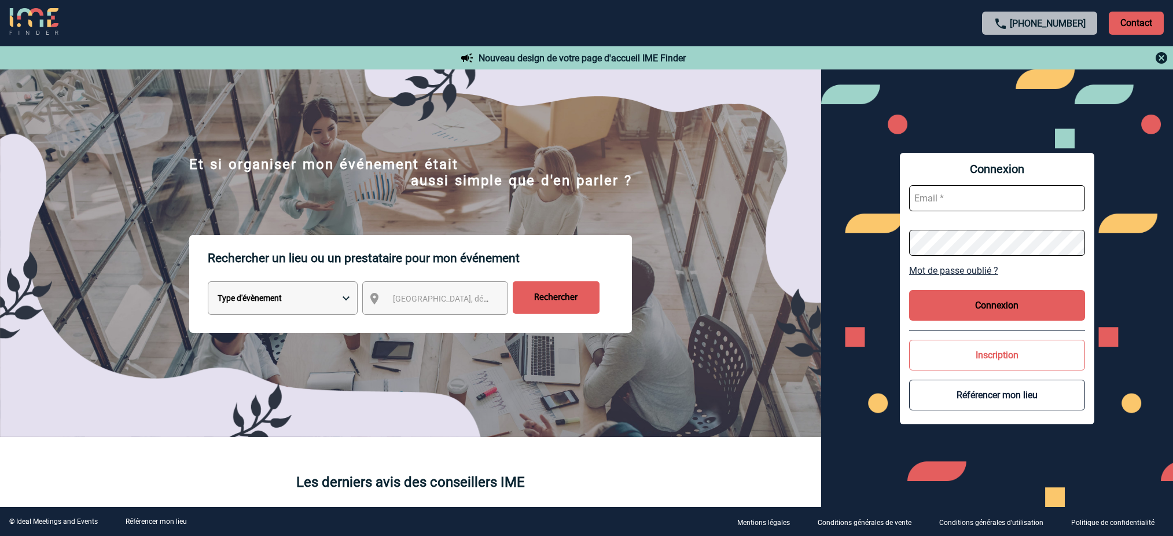  What do you see at coordinates (869, 521) in the screenshot?
I see `a: Conditions générales de vente` at bounding box center [869, 521].